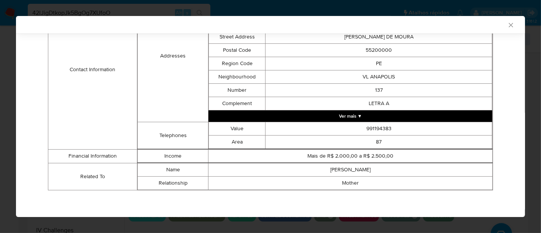  I want to click on td: Telephones, so click(173, 135).